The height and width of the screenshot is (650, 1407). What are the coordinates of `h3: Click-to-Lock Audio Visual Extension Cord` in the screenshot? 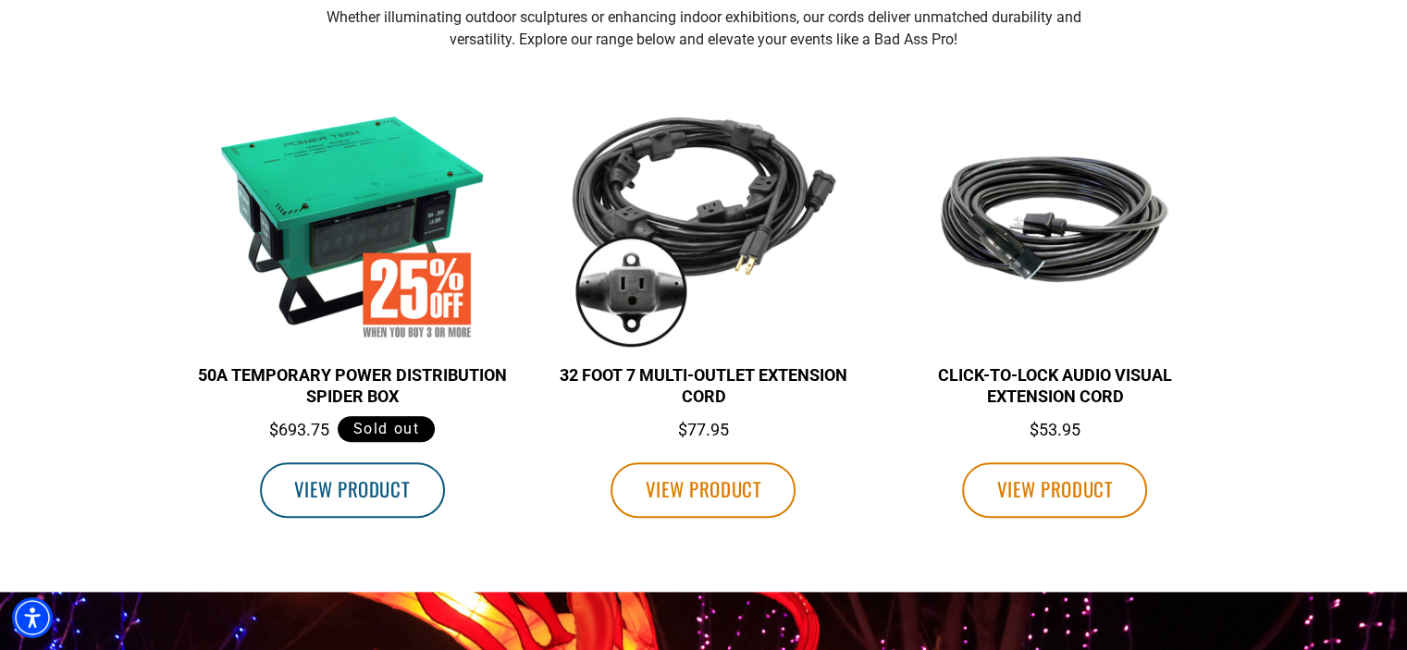 It's located at (1054, 386).